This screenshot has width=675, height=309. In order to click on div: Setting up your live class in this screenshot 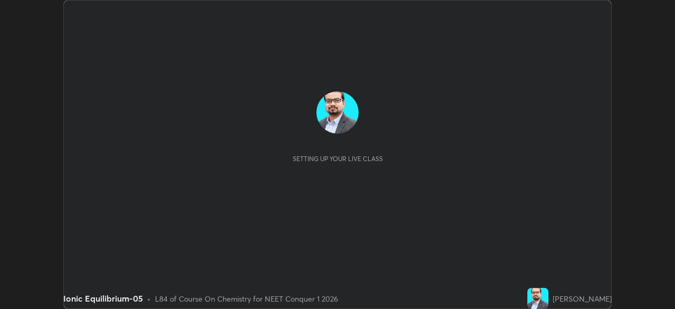, I will do `click(338, 158)`.